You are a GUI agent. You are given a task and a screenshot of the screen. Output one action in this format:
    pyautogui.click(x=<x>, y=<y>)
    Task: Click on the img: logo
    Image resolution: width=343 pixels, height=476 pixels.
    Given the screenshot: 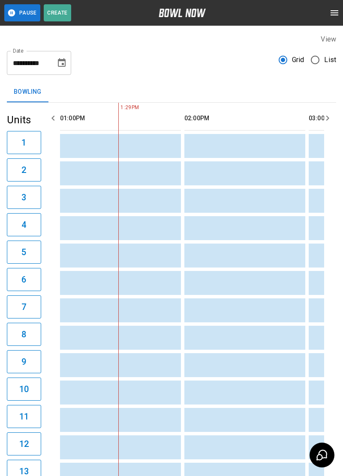 What is the action you would take?
    pyautogui.click(x=182, y=13)
    